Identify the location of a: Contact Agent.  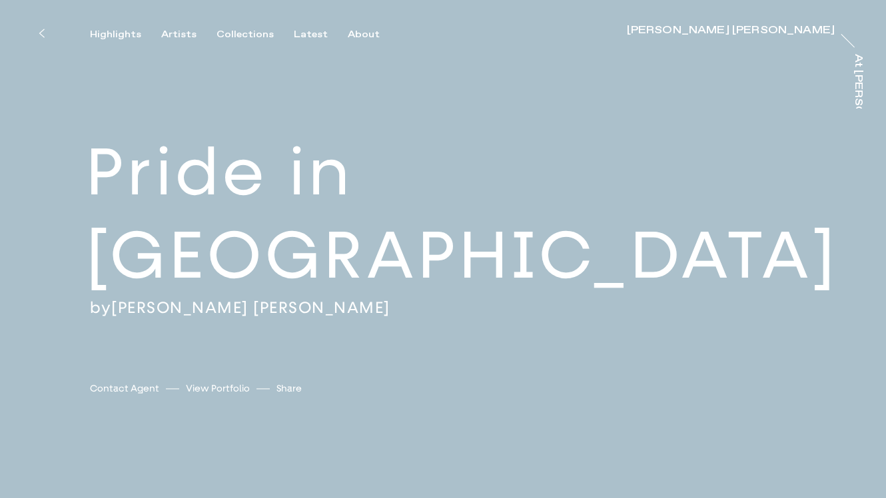
(125, 388).